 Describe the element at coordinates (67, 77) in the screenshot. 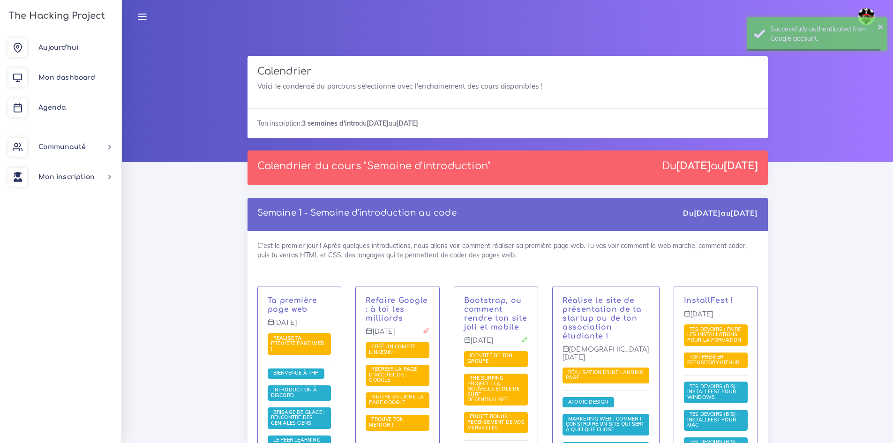

I see `span: Mon dashboard` at that location.